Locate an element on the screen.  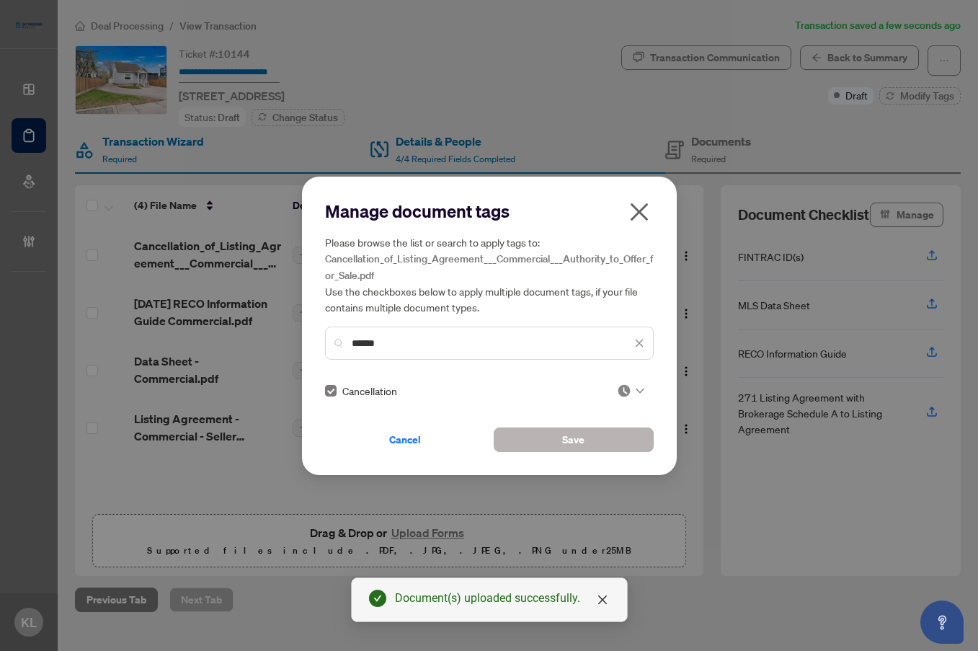
div: Document(s) uploaded successfully. is located at coordinates (502, 598).